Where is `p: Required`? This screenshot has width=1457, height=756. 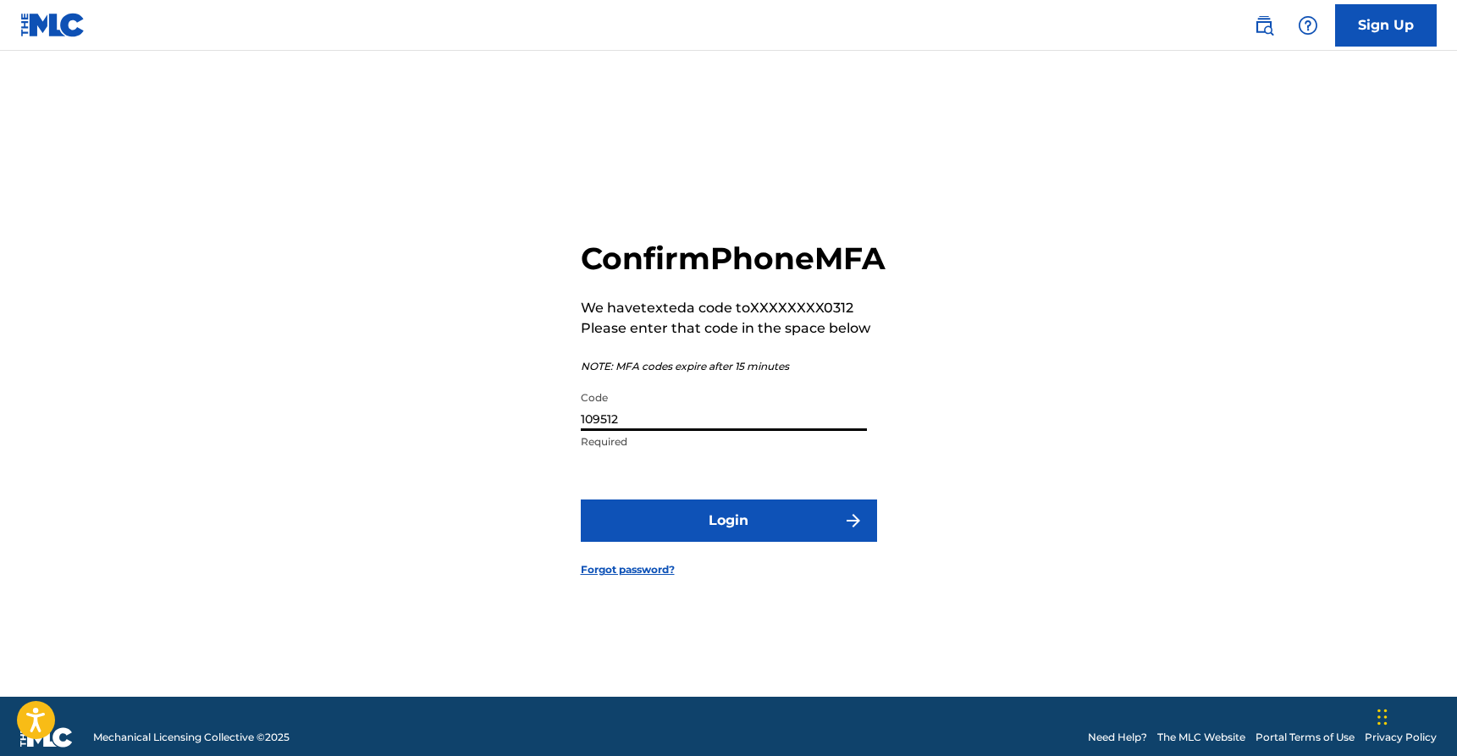
p: Required is located at coordinates (724, 442).